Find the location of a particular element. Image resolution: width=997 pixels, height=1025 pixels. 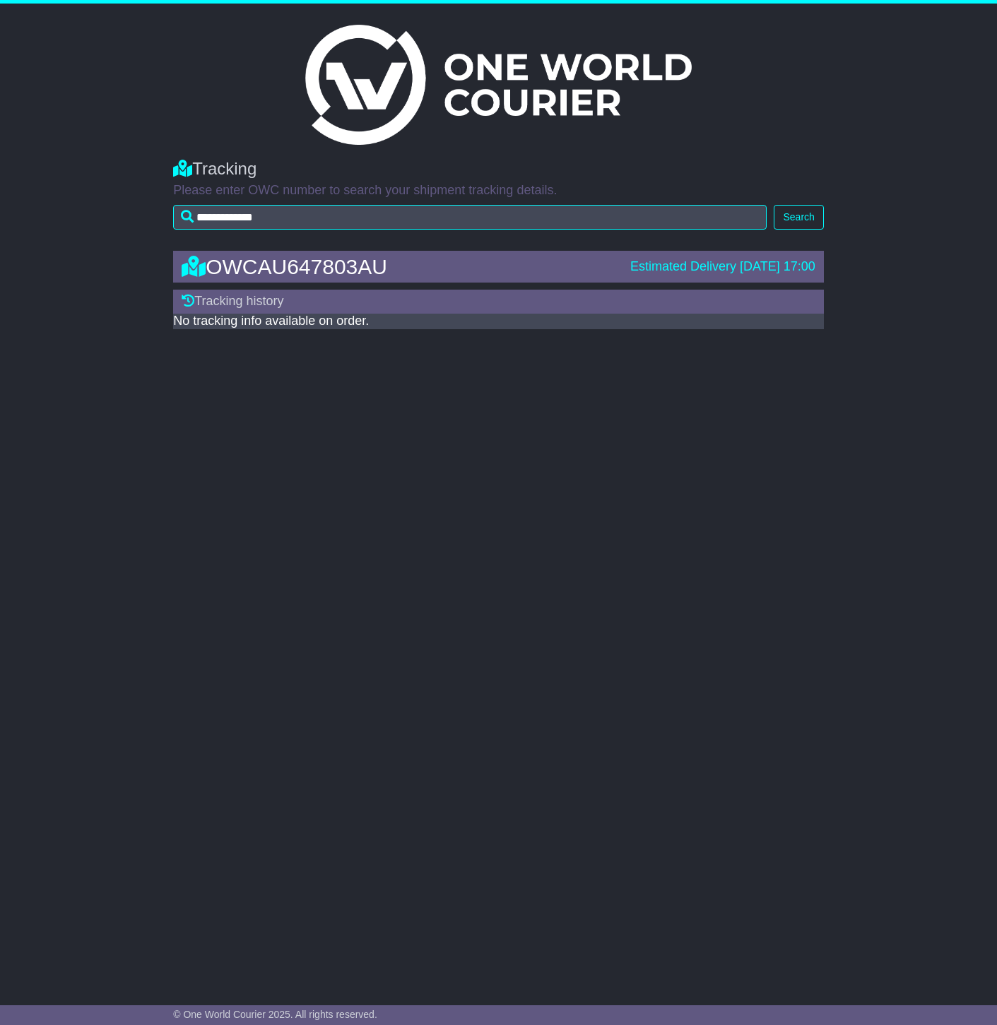

div: Tracking history is located at coordinates (498, 302).